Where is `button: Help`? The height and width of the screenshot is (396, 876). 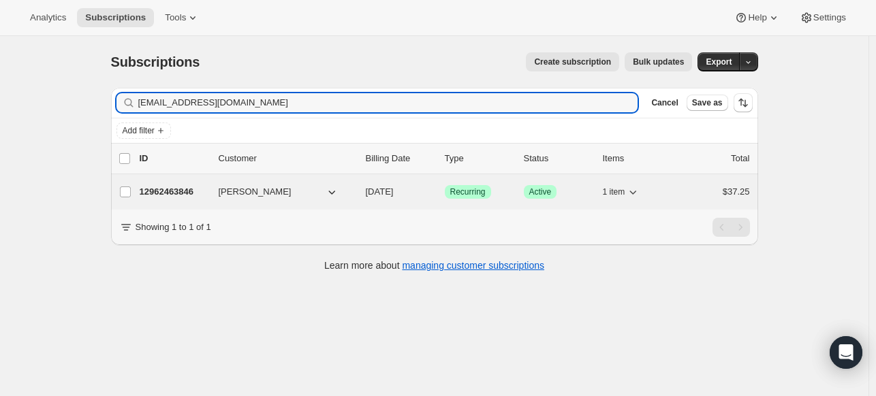 button: Help is located at coordinates (756, 18).